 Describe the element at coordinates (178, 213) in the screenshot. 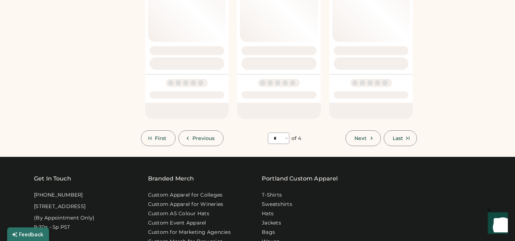

I see `a: Custom AS Colour Hats` at that location.